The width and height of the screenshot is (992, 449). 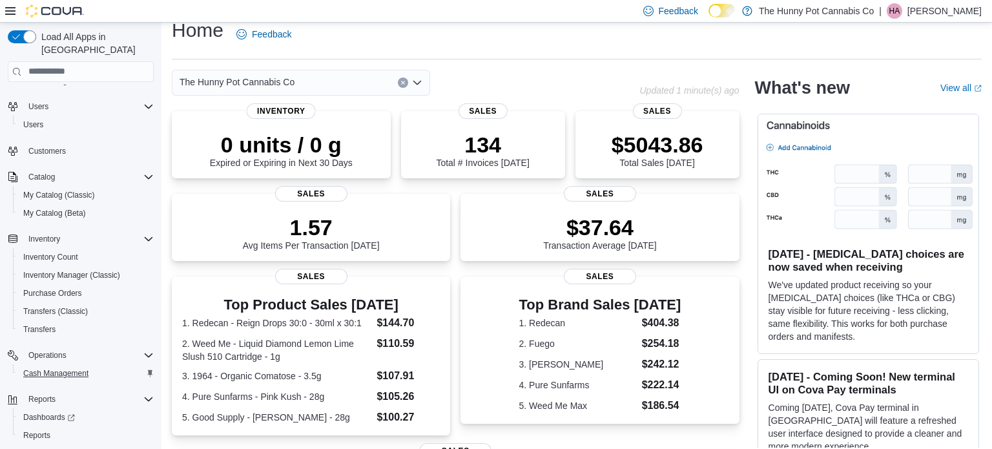 I want to click on span: Inventory Count, so click(x=50, y=257).